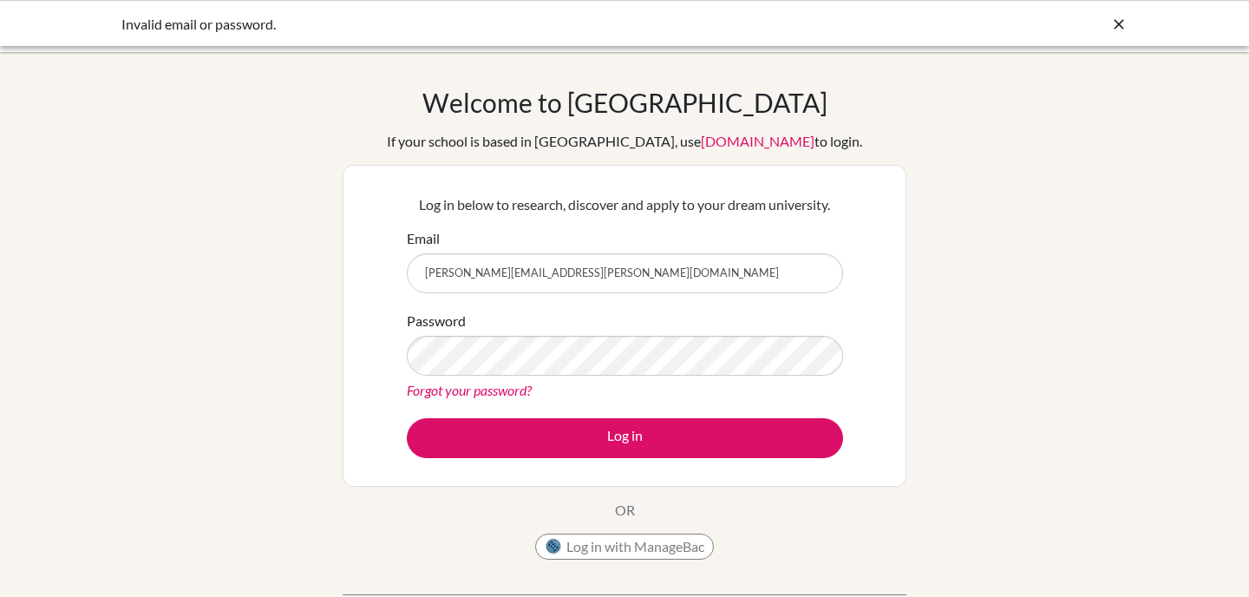 This screenshot has width=1249, height=597. I want to click on p: Log in below to research, discover and apply to your dream university., so click(624, 205).